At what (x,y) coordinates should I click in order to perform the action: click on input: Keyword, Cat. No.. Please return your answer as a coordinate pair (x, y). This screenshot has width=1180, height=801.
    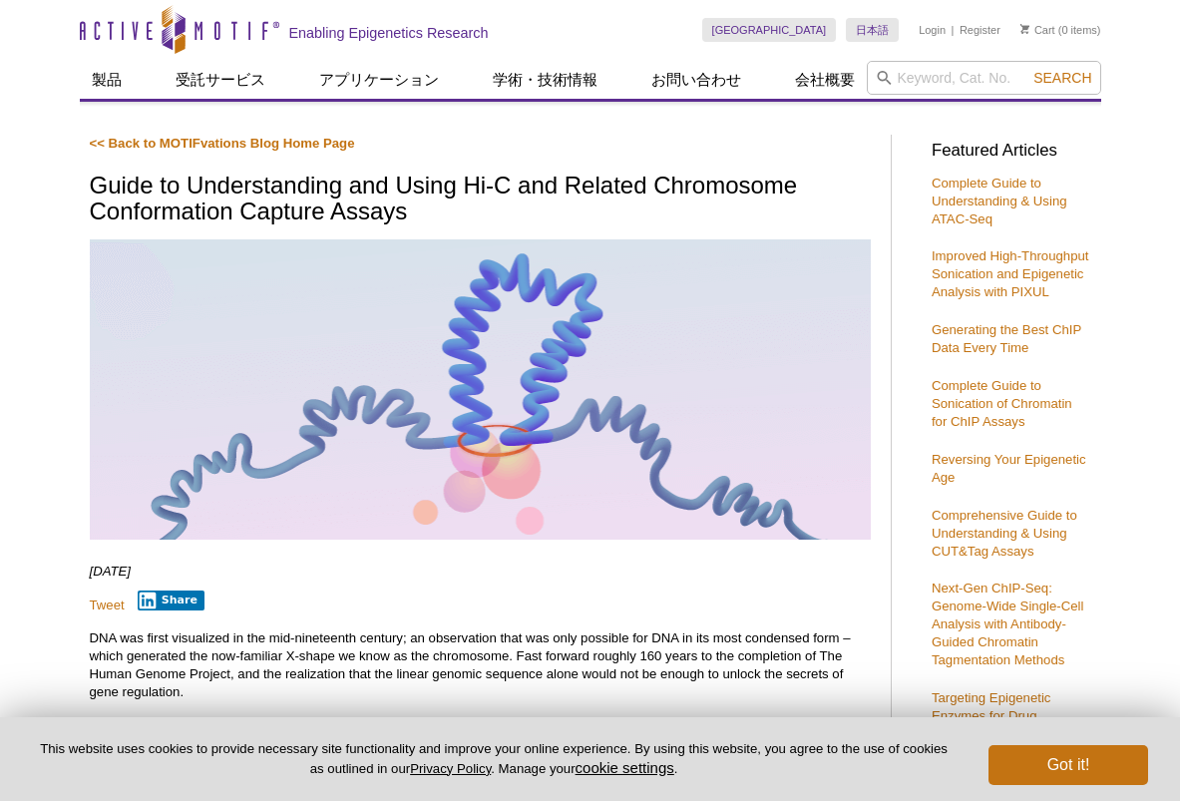
    Looking at the image, I should click on (983, 78).